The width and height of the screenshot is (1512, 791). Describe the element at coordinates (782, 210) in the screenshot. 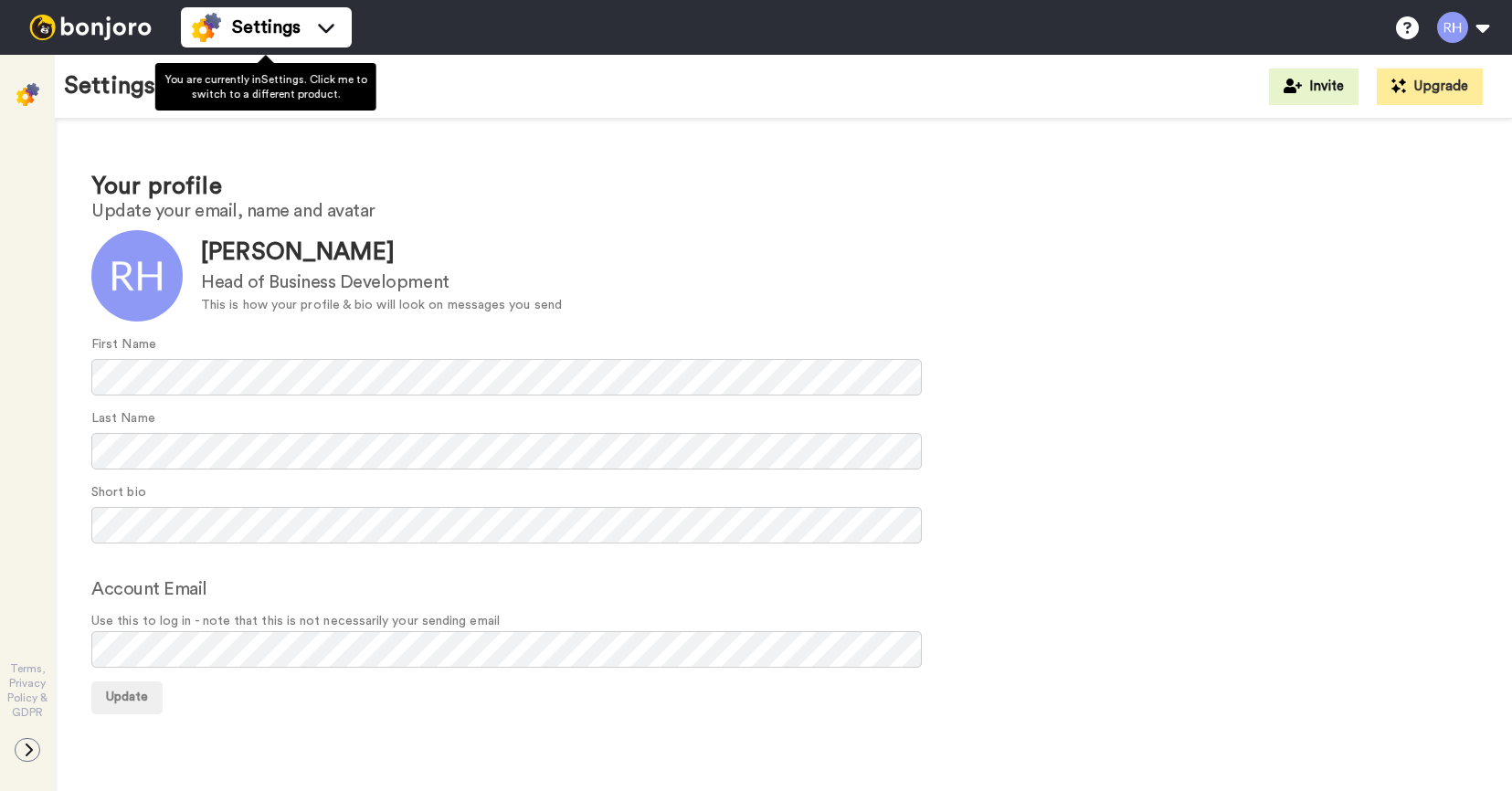

I see `h2: Update your email, name and avatar` at that location.